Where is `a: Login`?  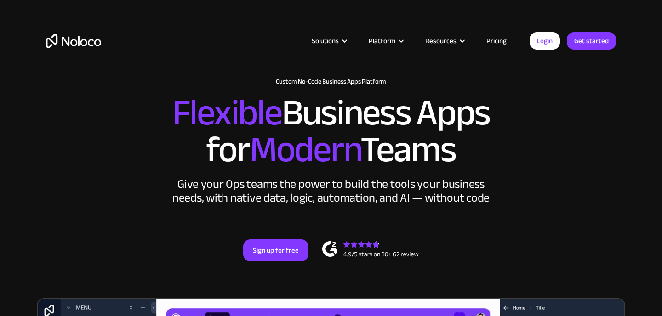 a: Login is located at coordinates (544, 41).